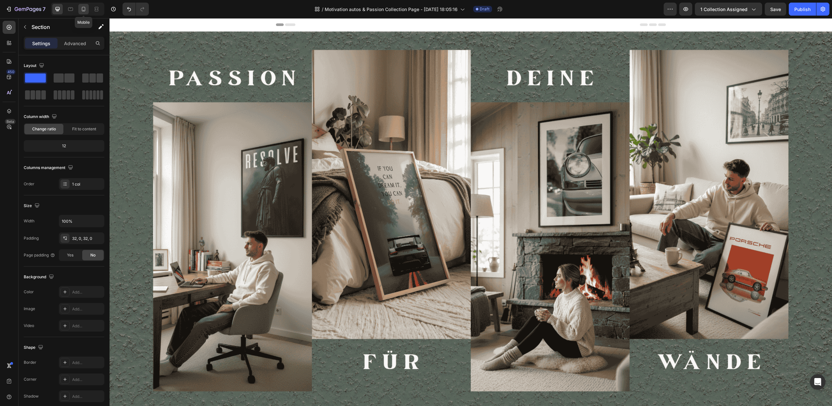  What do you see at coordinates (44, 129) in the screenshot?
I see `span: Change ratio` at bounding box center [44, 129].